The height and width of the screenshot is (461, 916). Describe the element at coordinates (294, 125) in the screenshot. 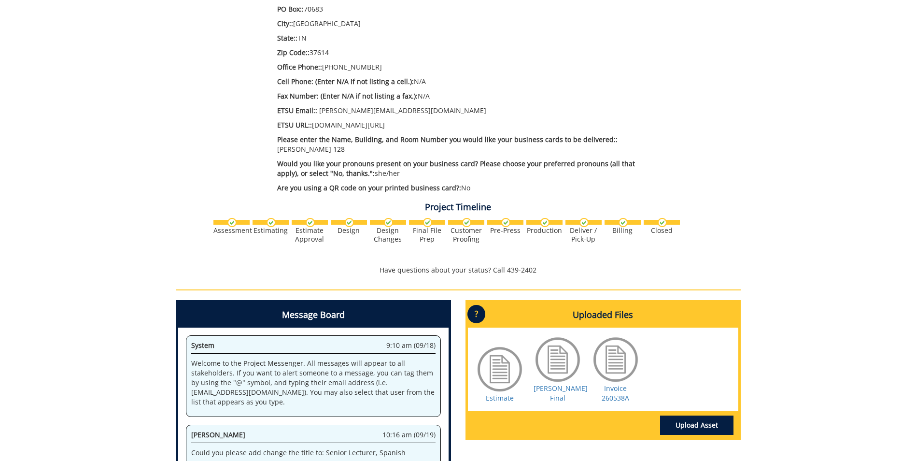

I see `span: ETSU URL::` at that location.